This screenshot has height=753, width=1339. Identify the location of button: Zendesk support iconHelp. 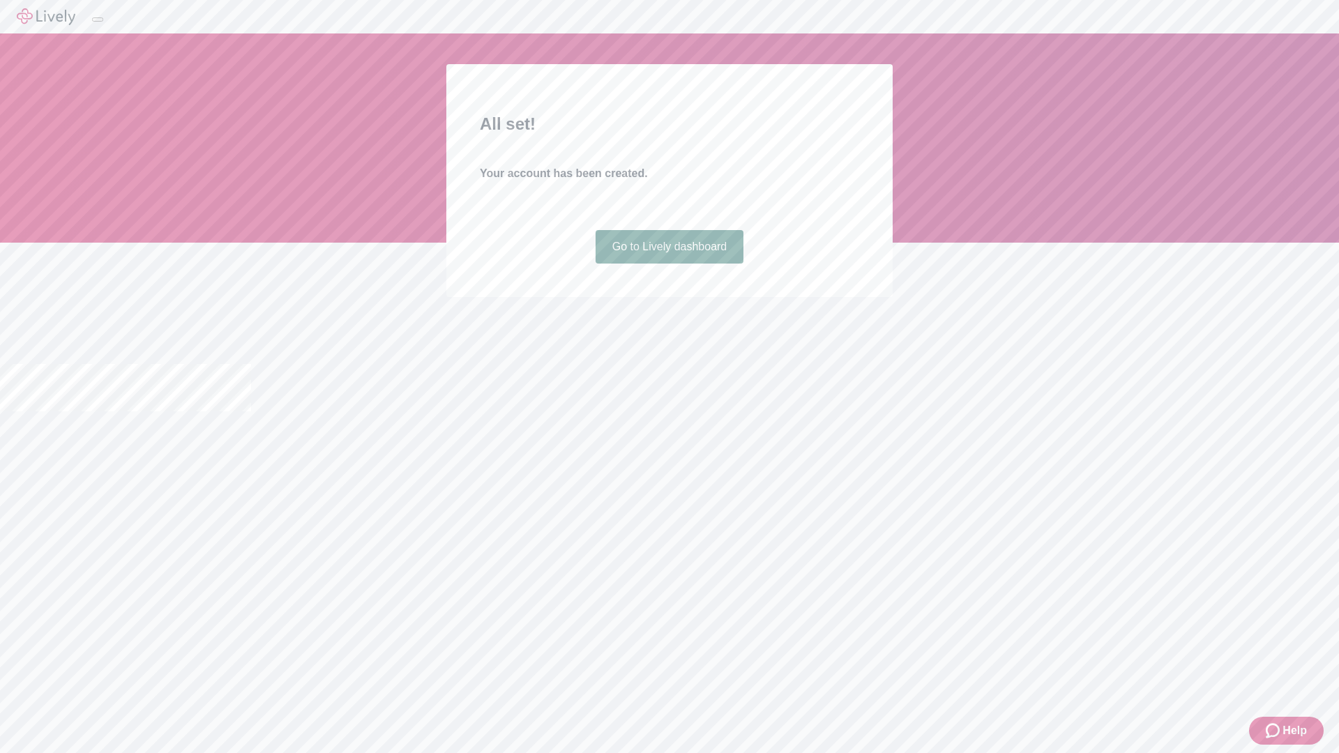
(1286, 731).